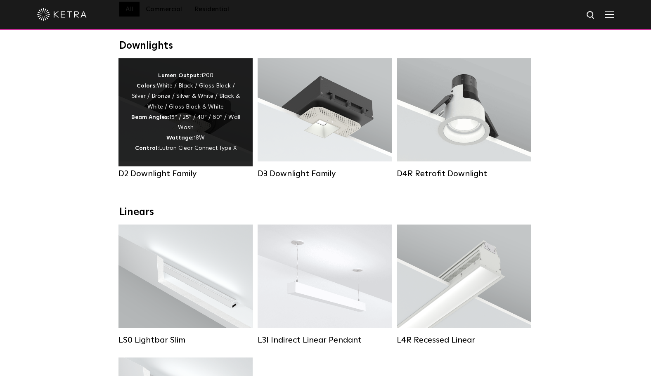 The width and height of the screenshot is (651, 376). Describe the element at coordinates (185, 112) in the screenshot. I see `div: 1200 White / Black / Gloss Black / Silver / Bronze / Silver & White / Black & White / Gloss Black...` at that location.